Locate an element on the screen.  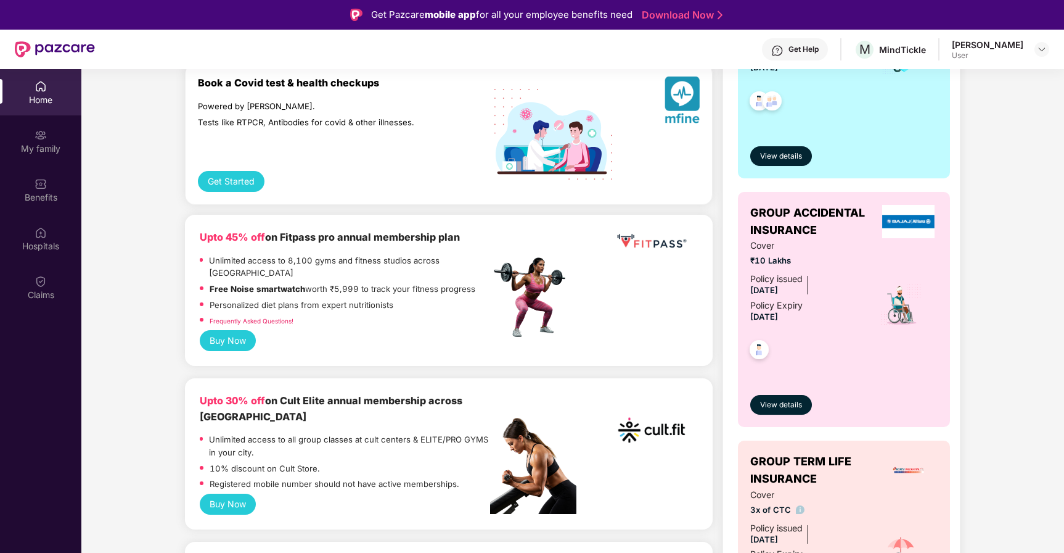
a: Frequently Asked Questions! is located at coordinates (252, 321).